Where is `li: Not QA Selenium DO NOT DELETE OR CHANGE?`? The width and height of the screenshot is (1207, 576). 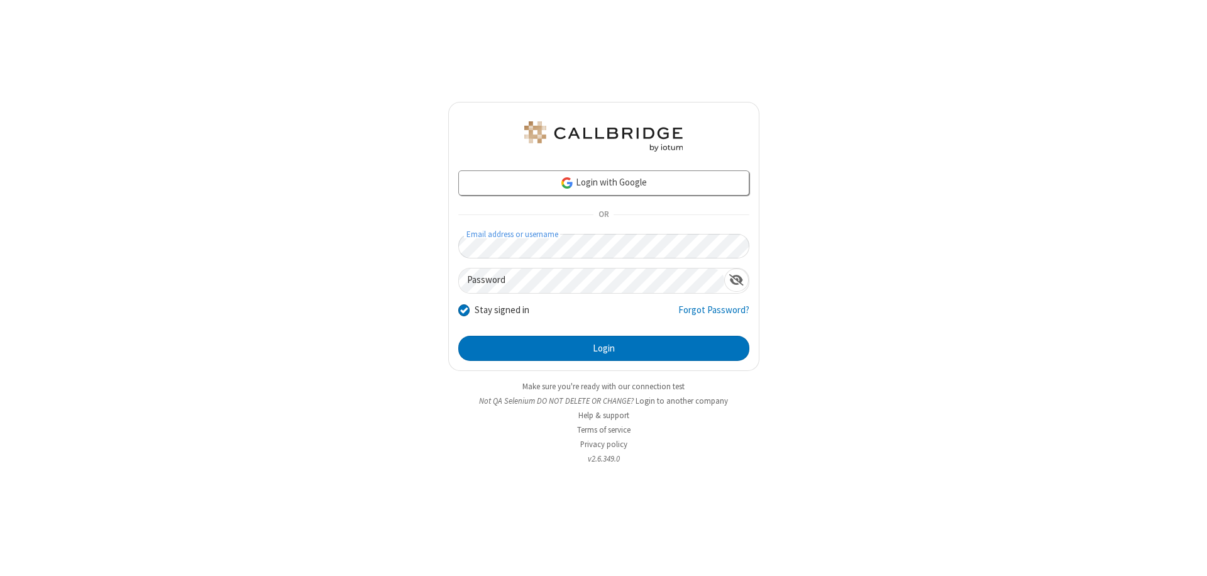 li: Not QA Selenium DO NOT DELETE OR CHANGE? is located at coordinates (603, 400).